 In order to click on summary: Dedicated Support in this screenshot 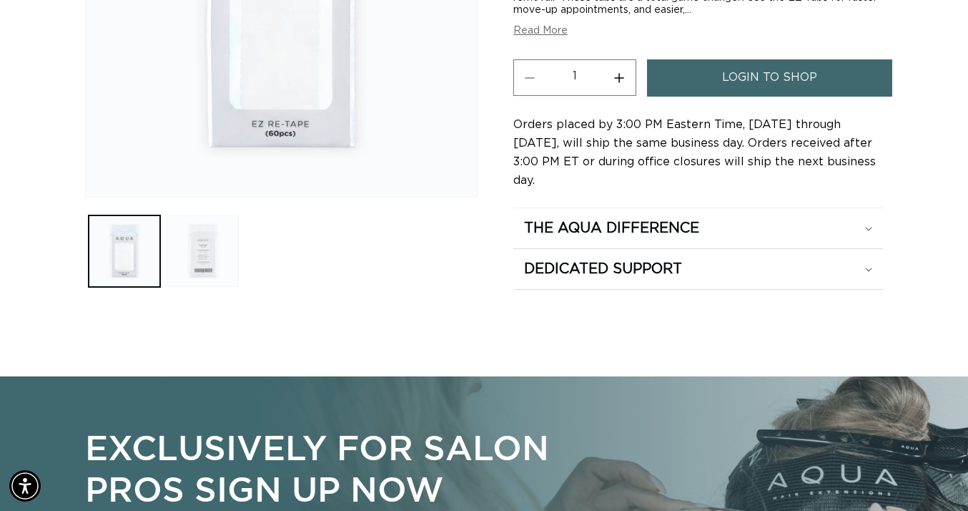, I will do `click(698, 270)`.